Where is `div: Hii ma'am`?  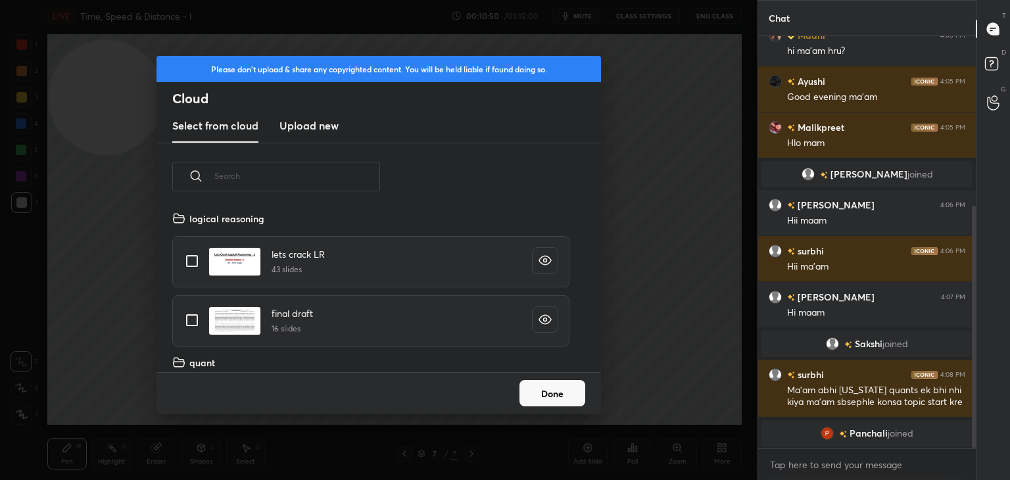 div: Hii ma'am is located at coordinates (876, 267).